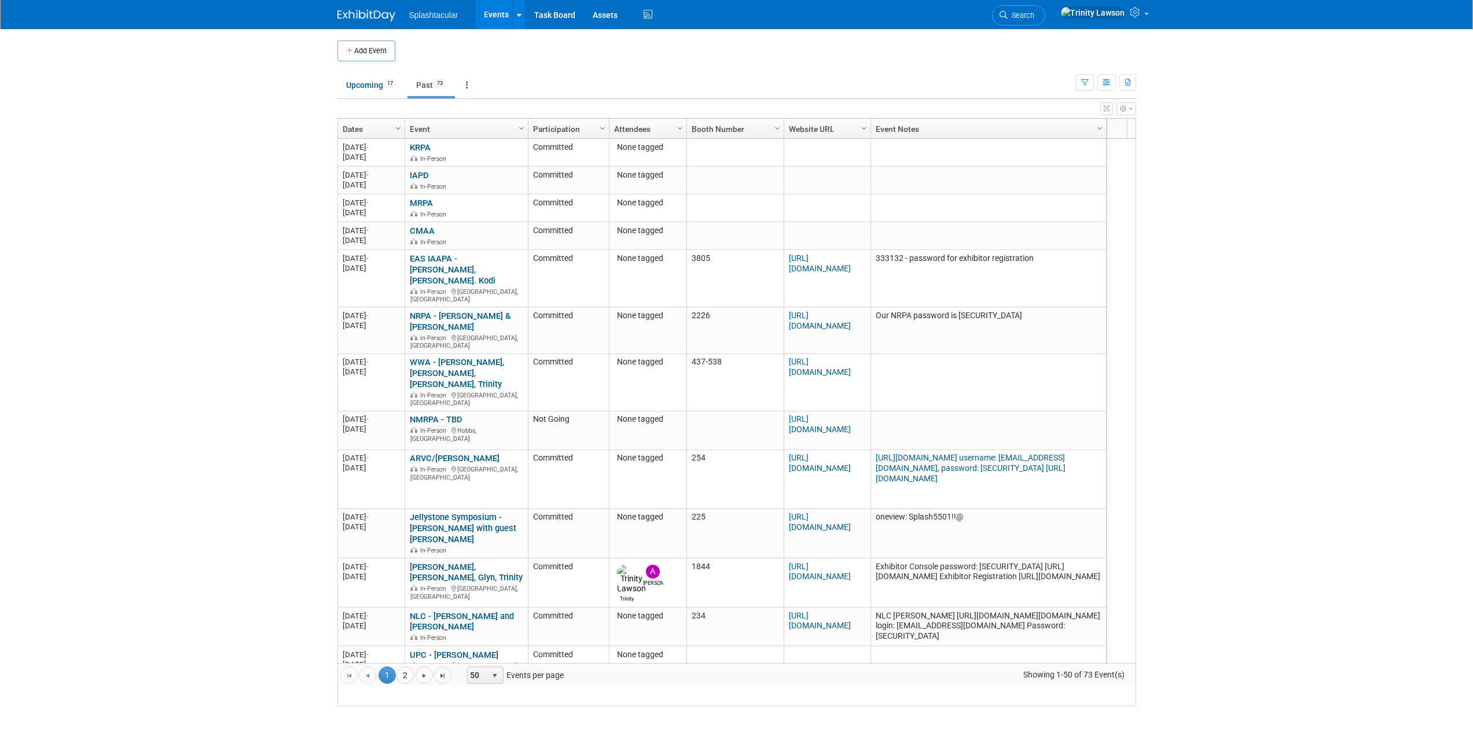 Image resolution: width=1473 pixels, height=755 pixels. I want to click on a: Booth Number, so click(734, 129).